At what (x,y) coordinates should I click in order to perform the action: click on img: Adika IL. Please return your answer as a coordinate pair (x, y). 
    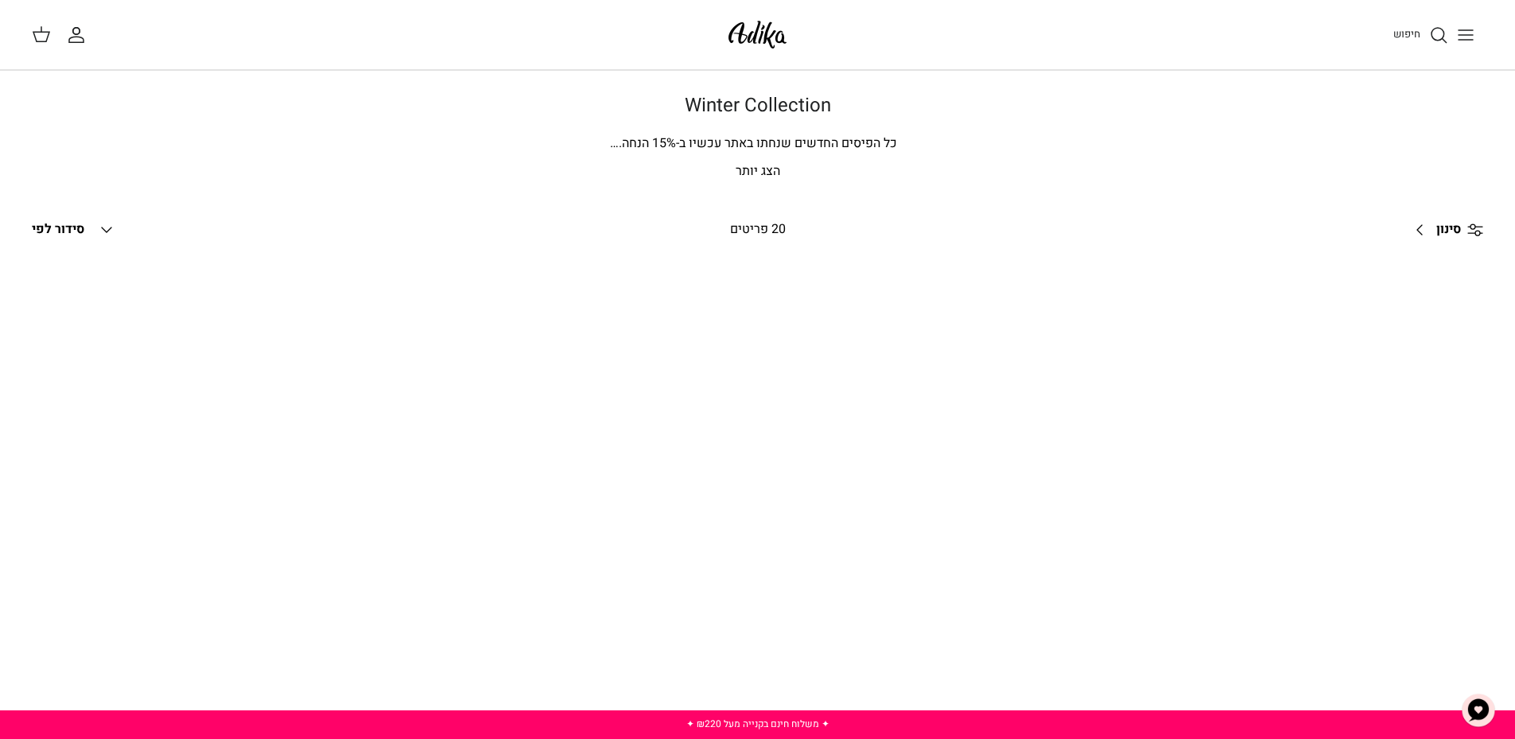
    Looking at the image, I should click on (757, 34).